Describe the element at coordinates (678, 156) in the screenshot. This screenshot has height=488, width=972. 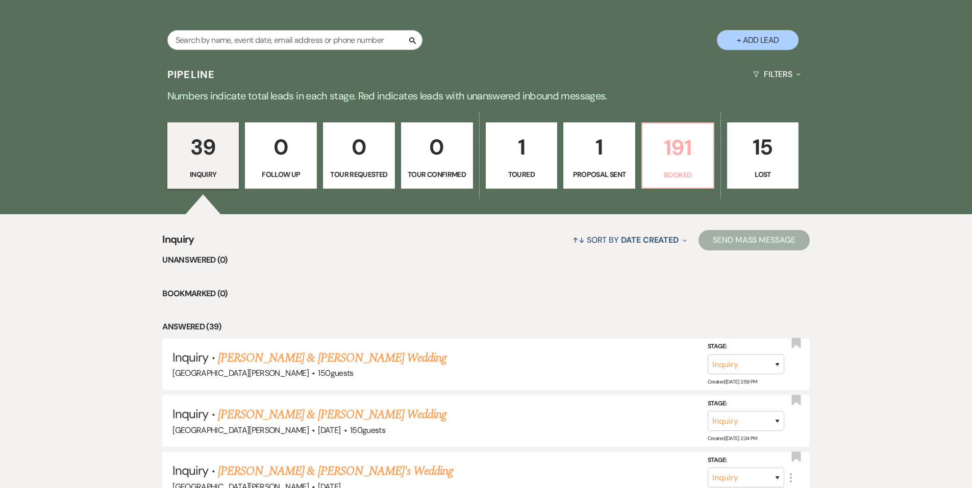
I see `a: 191Booked` at that location.